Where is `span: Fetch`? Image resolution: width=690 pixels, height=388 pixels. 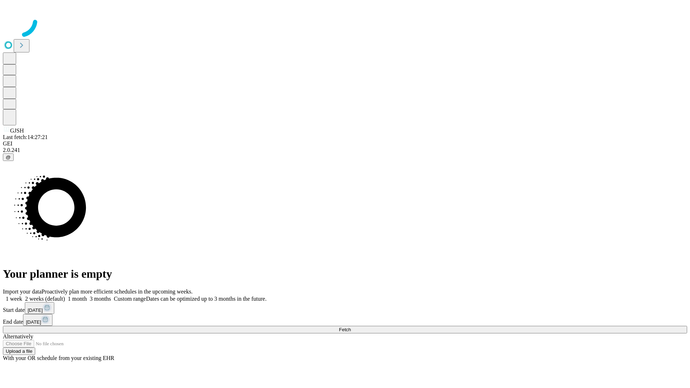
span: Fetch is located at coordinates (345, 330).